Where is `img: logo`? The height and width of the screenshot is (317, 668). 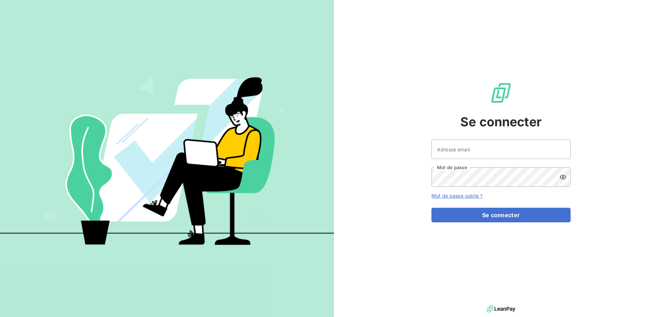
img: logo is located at coordinates (501, 309).